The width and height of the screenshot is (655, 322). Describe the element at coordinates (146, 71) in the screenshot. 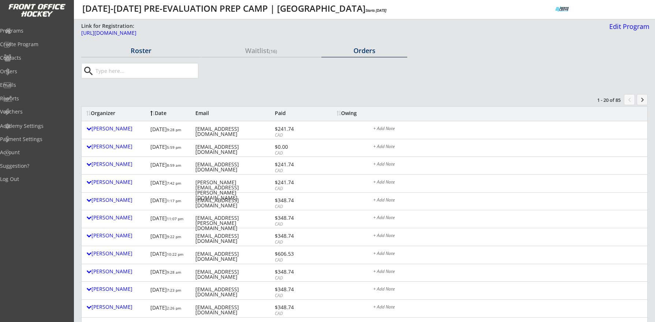

I see `input: Type here...` at that location.